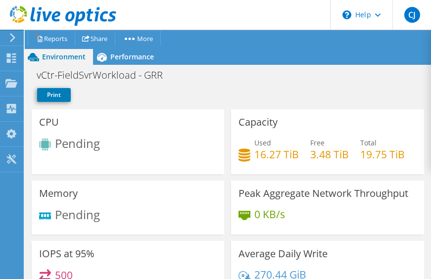 The width and height of the screenshot is (431, 279). Describe the element at coordinates (58, 193) in the screenshot. I see `h3: Memory` at that location.